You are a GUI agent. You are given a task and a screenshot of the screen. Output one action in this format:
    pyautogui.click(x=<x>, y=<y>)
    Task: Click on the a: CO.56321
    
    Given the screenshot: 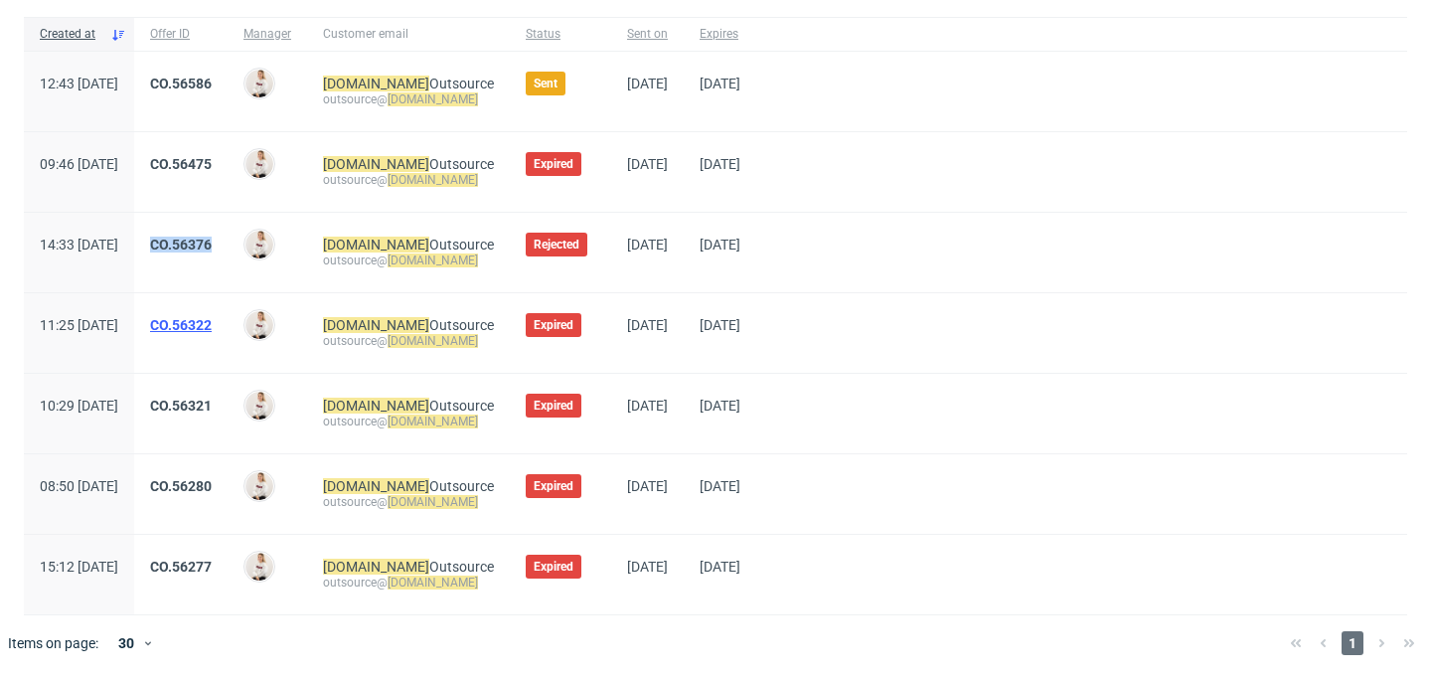 What is the action you would take?
    pyautogui.click(x=181, y=406)
    